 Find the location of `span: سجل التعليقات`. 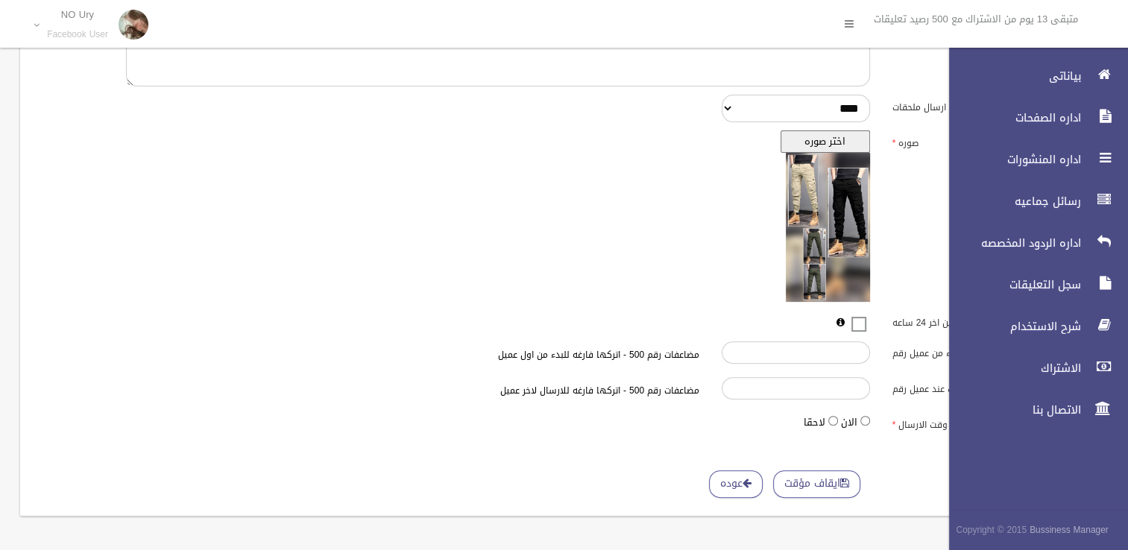

span: سجل التعليقات is located at coordinates (1011, 285).